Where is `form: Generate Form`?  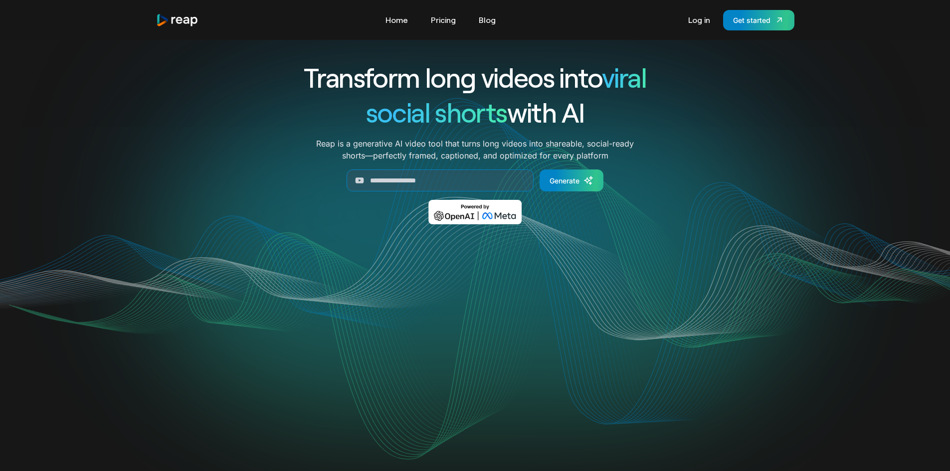
form: Generate Form is located at coordinates (475, 181).